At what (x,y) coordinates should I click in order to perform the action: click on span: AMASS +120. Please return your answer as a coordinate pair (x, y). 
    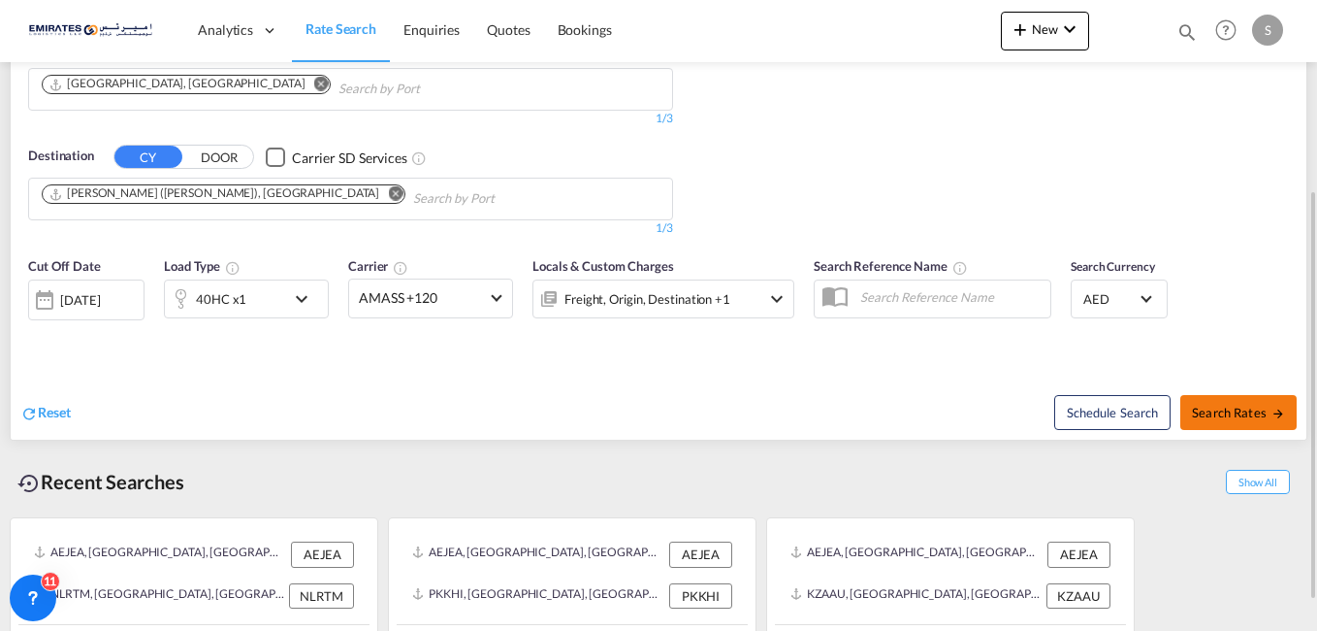
    Looking at the image, I should click on (422, 298).